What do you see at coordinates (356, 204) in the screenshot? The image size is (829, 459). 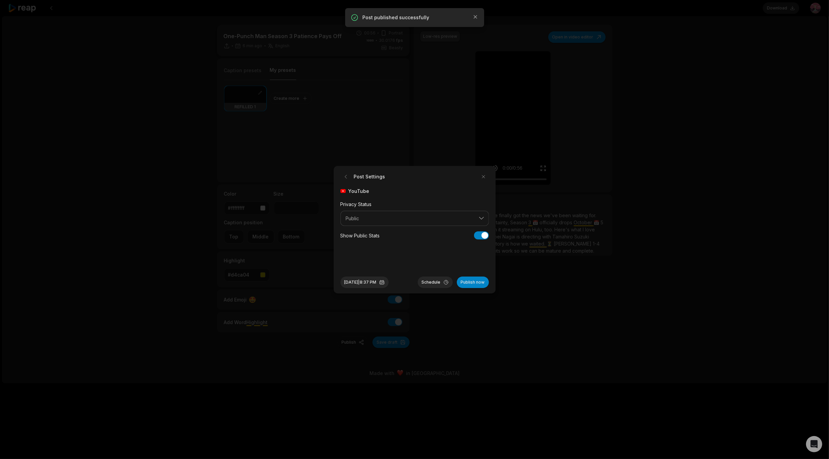 I see `label: Privacy Status` at bounding box center [356, 204].